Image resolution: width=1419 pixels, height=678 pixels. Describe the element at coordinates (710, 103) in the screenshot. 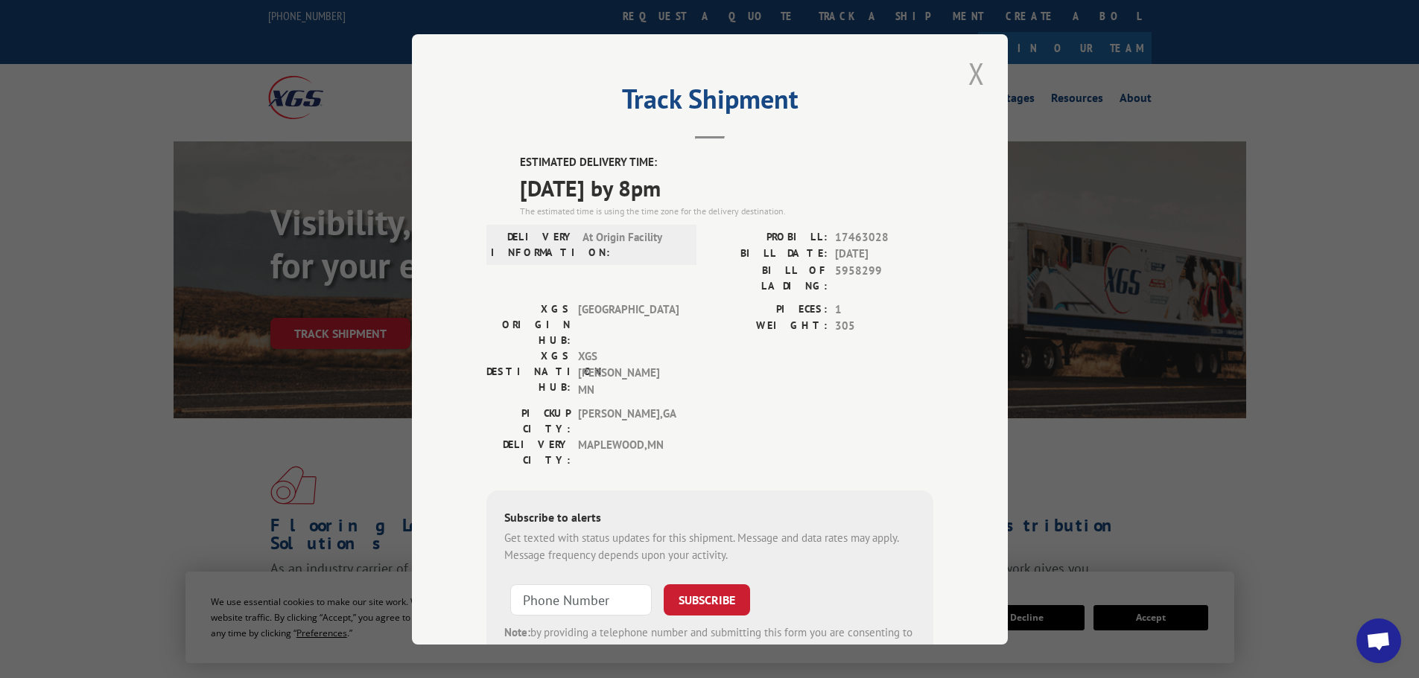

I see `h2: Track Shipment` at that location.